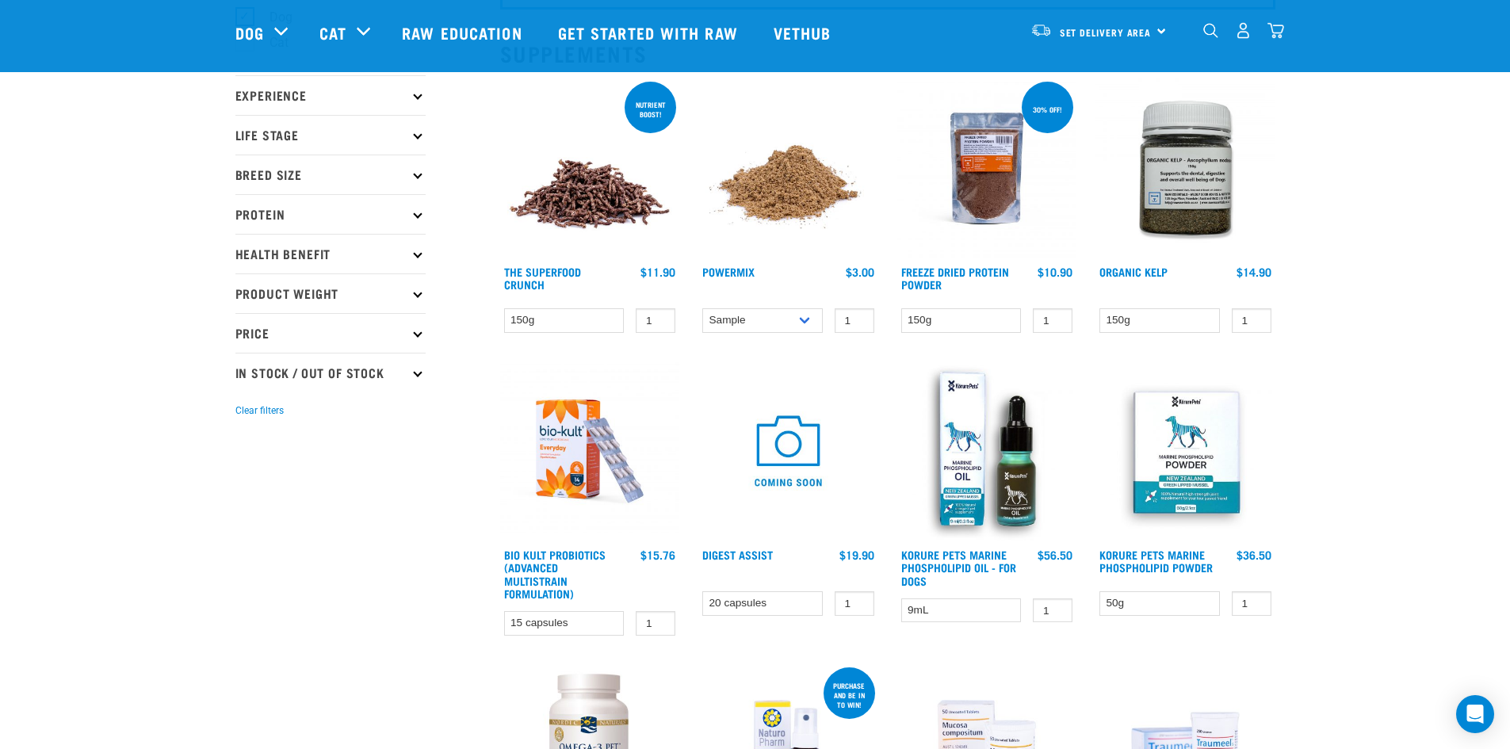  Describe the element at coordinates (849, 695) in the screenshot. I see `div: Purchase and be in to win!` at that location.